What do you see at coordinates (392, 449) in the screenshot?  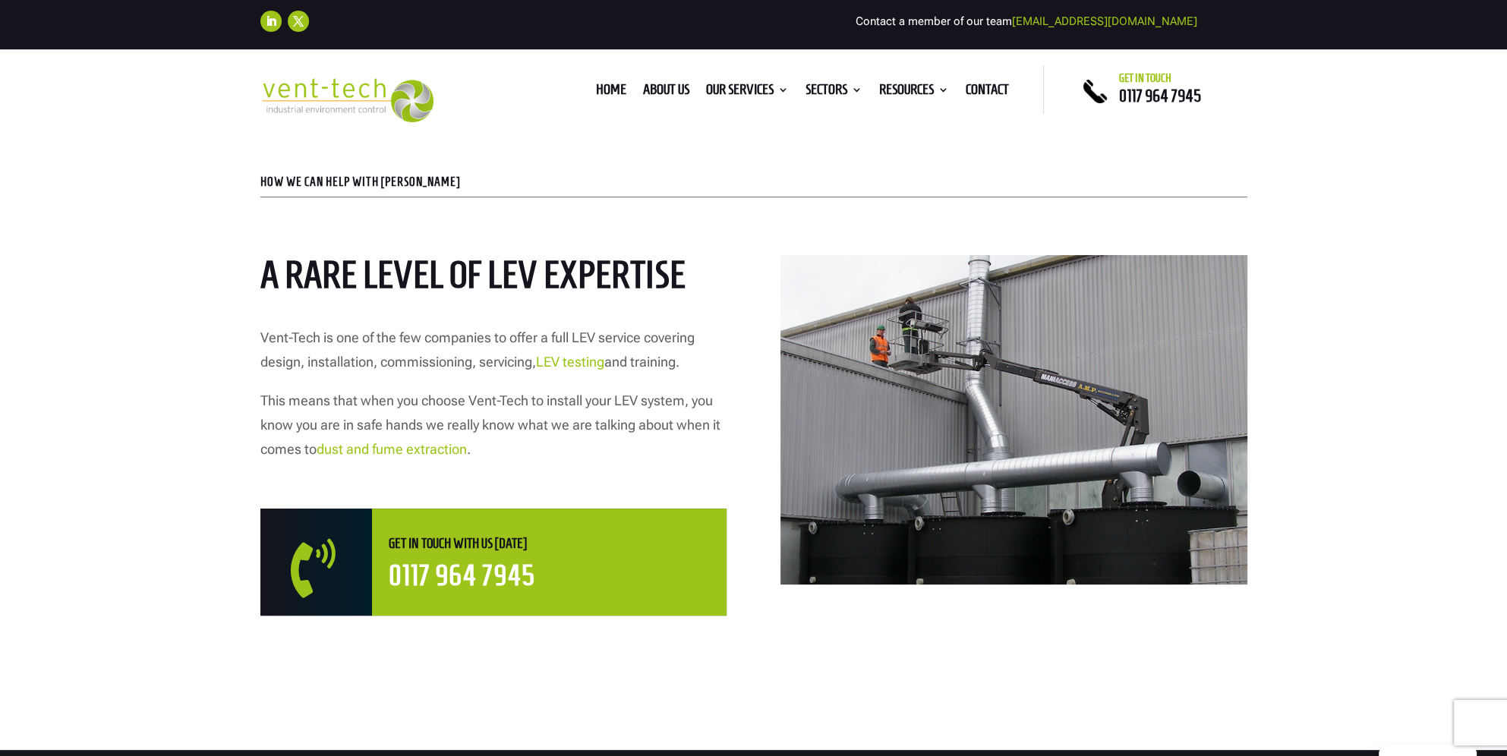 I see `a: dust and fume extraction` at bounding box center [392, 449].